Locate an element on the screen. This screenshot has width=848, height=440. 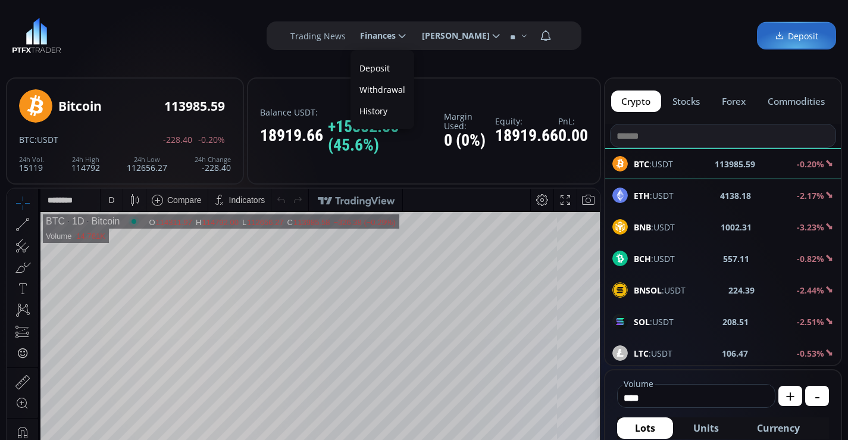
b: -2.44% is located at coordinates (811, 290).